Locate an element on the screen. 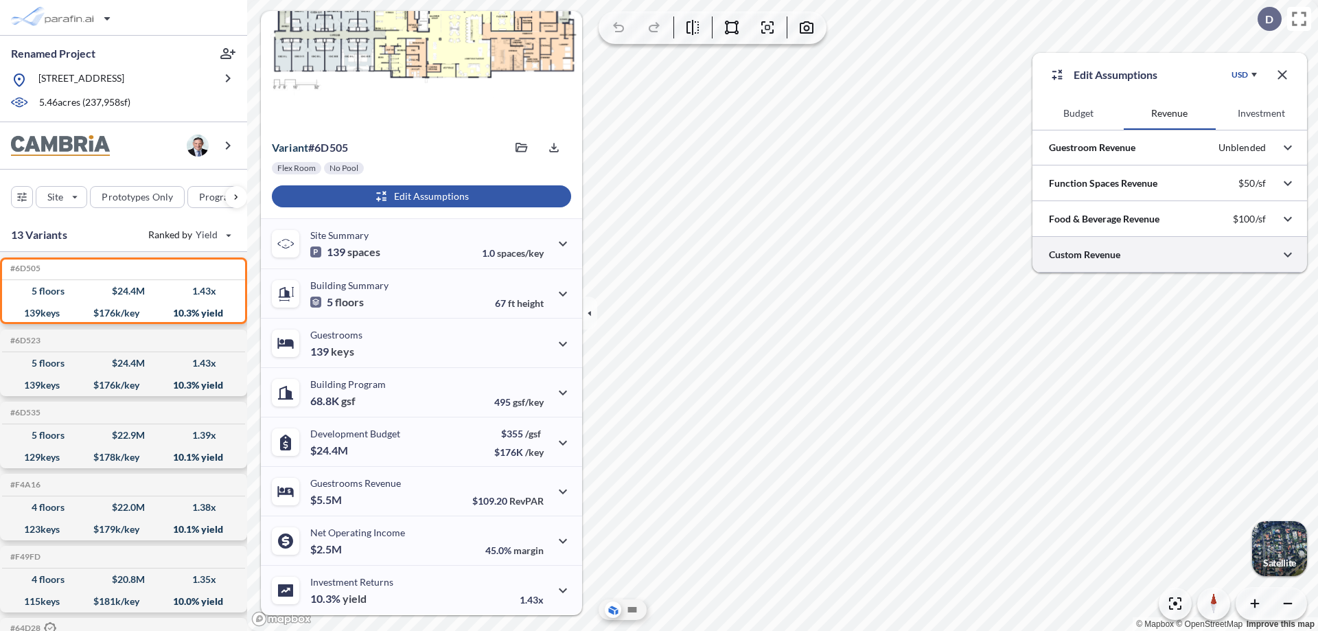 This screenshot has width=1318, height=631. span: floors is located at coordinates (350, 302).